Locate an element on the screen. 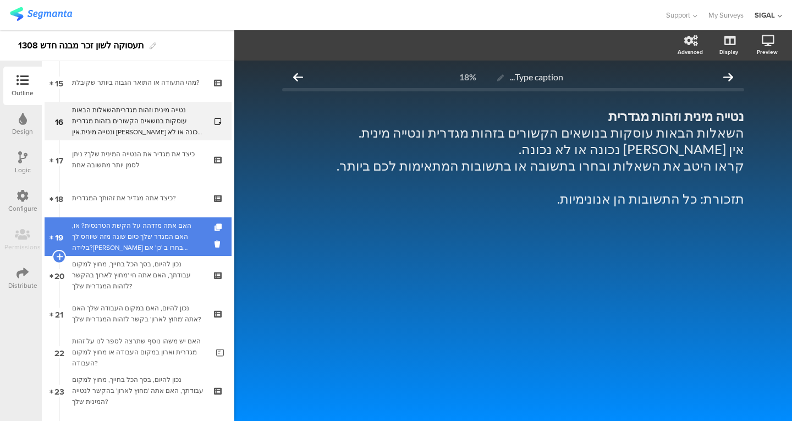 This screenshot has height=421, width=792. div: נכון להיום, בסך הכל בחייך, מחוץ למקום עבודתך, האם אתה חי 'מחוץ לארון' בהקשר לזהות המגדרית שלך? is located at coordinates (137, 275).